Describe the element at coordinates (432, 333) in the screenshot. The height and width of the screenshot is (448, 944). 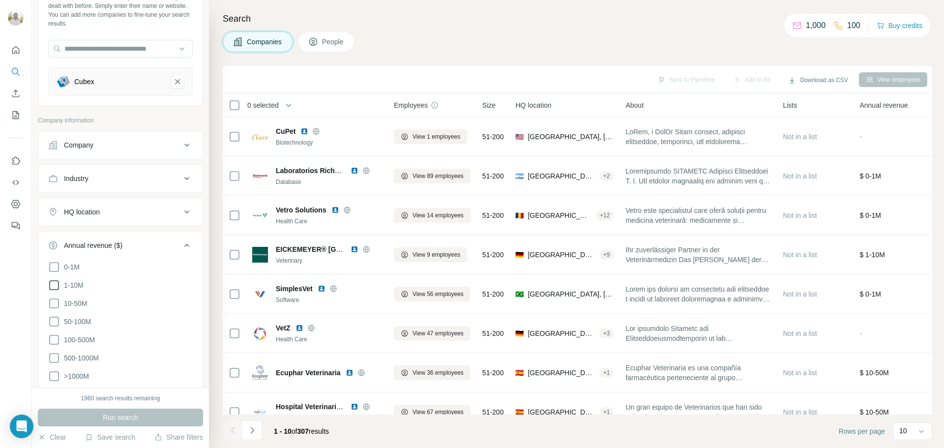
I see `button: View 47 employees` at that location.